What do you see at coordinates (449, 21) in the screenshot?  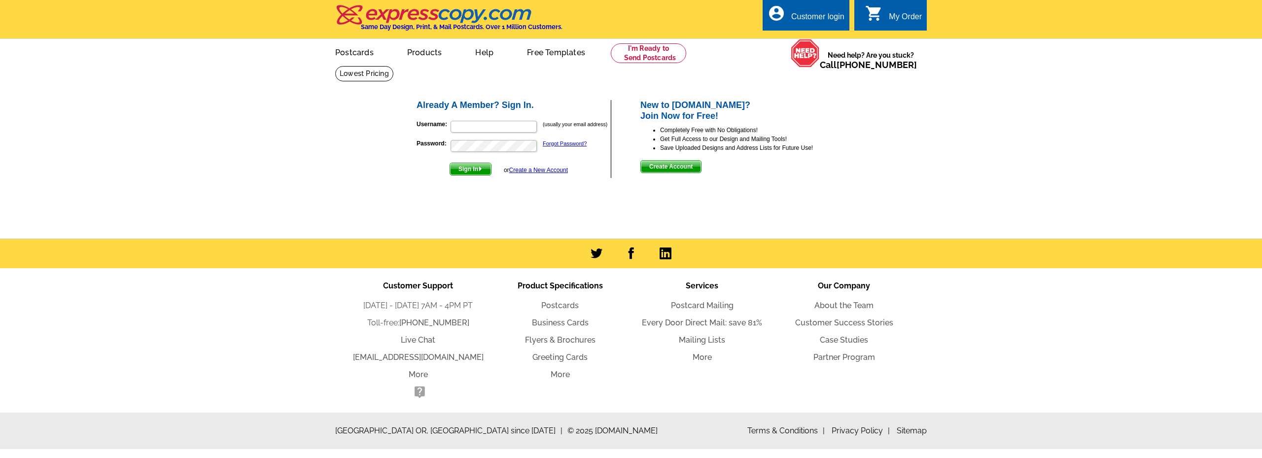 I see `a: Same Day Design, Print, & Mail Postcards. Over 1 Million Customers.` at bounding box center [449, 21].